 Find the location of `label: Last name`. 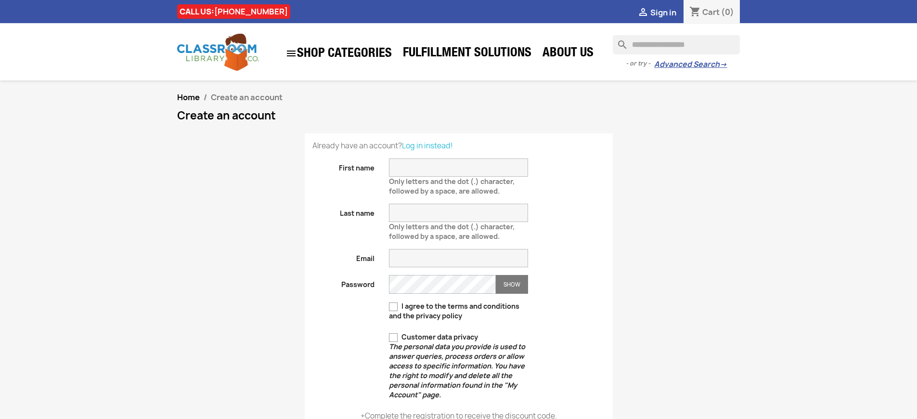

label: Last name is located at coordinates (344, 211).